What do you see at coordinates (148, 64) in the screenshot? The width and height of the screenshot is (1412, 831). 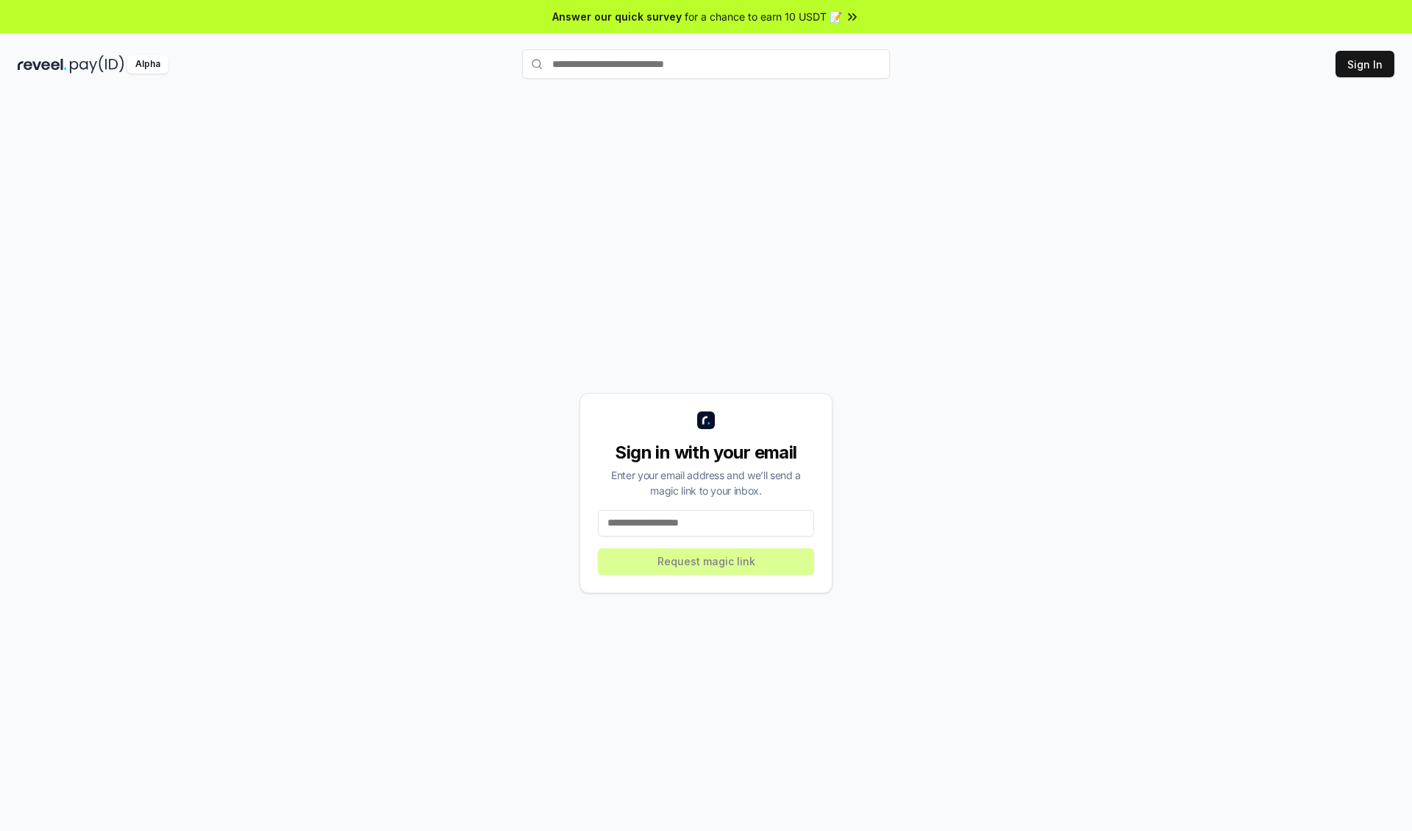 I see `div: Alpha` at bounding box center [148, 64].